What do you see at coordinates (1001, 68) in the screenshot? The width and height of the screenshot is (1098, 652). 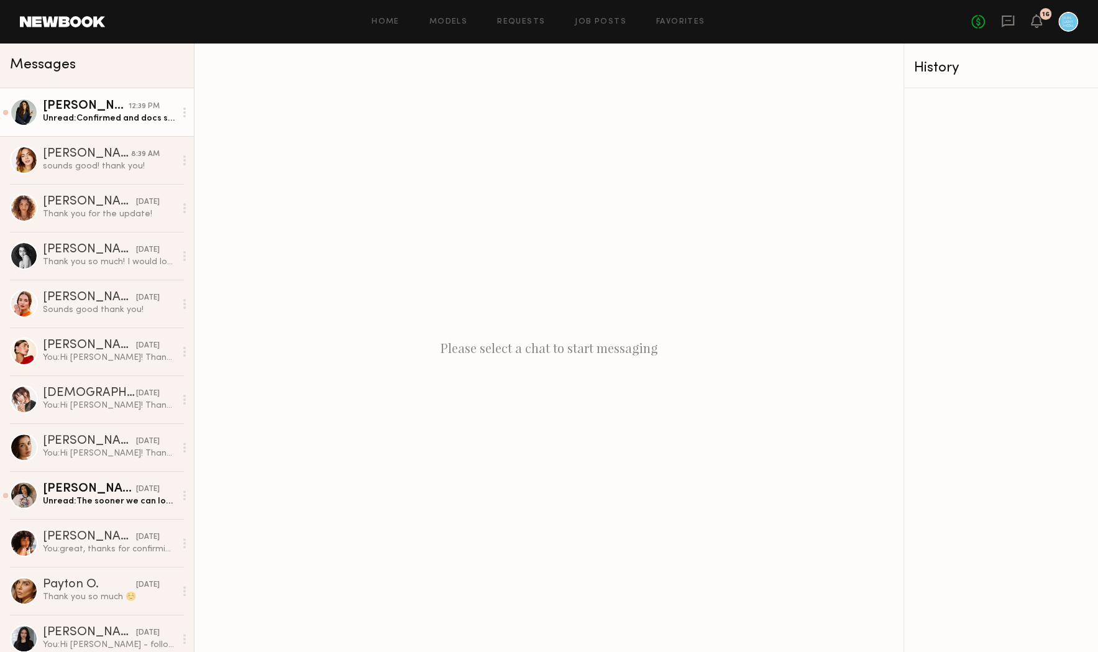 I see `div: History` at bounding box center [1001, 68].